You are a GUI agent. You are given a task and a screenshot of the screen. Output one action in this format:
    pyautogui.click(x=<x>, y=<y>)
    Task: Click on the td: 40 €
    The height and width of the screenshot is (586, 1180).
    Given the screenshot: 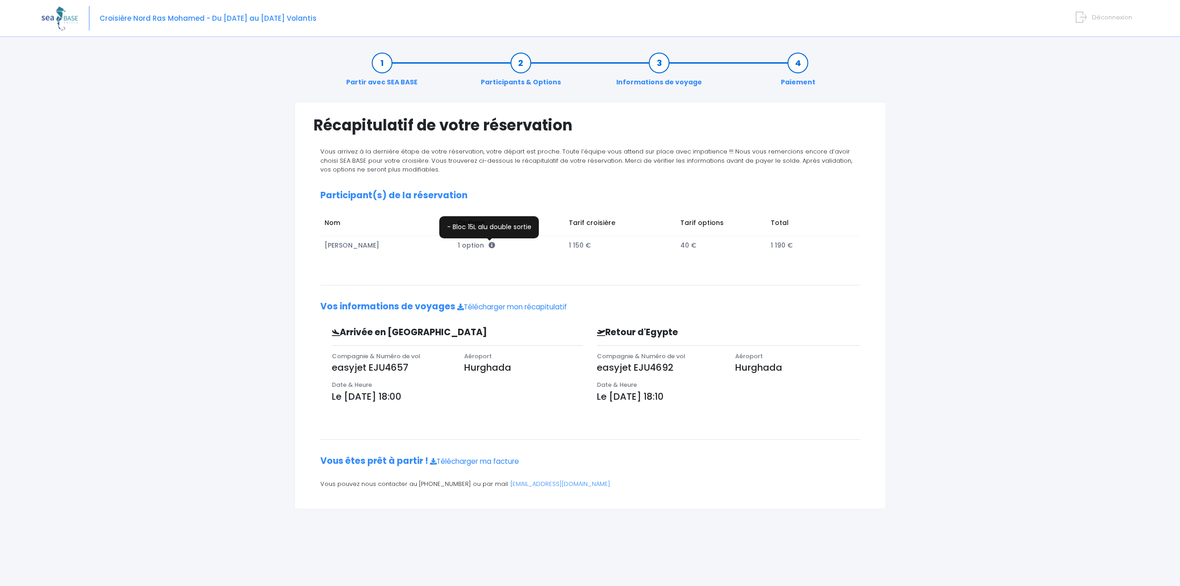 What is the action you would take?
    pyautogui.click(x=721, y=245)
    